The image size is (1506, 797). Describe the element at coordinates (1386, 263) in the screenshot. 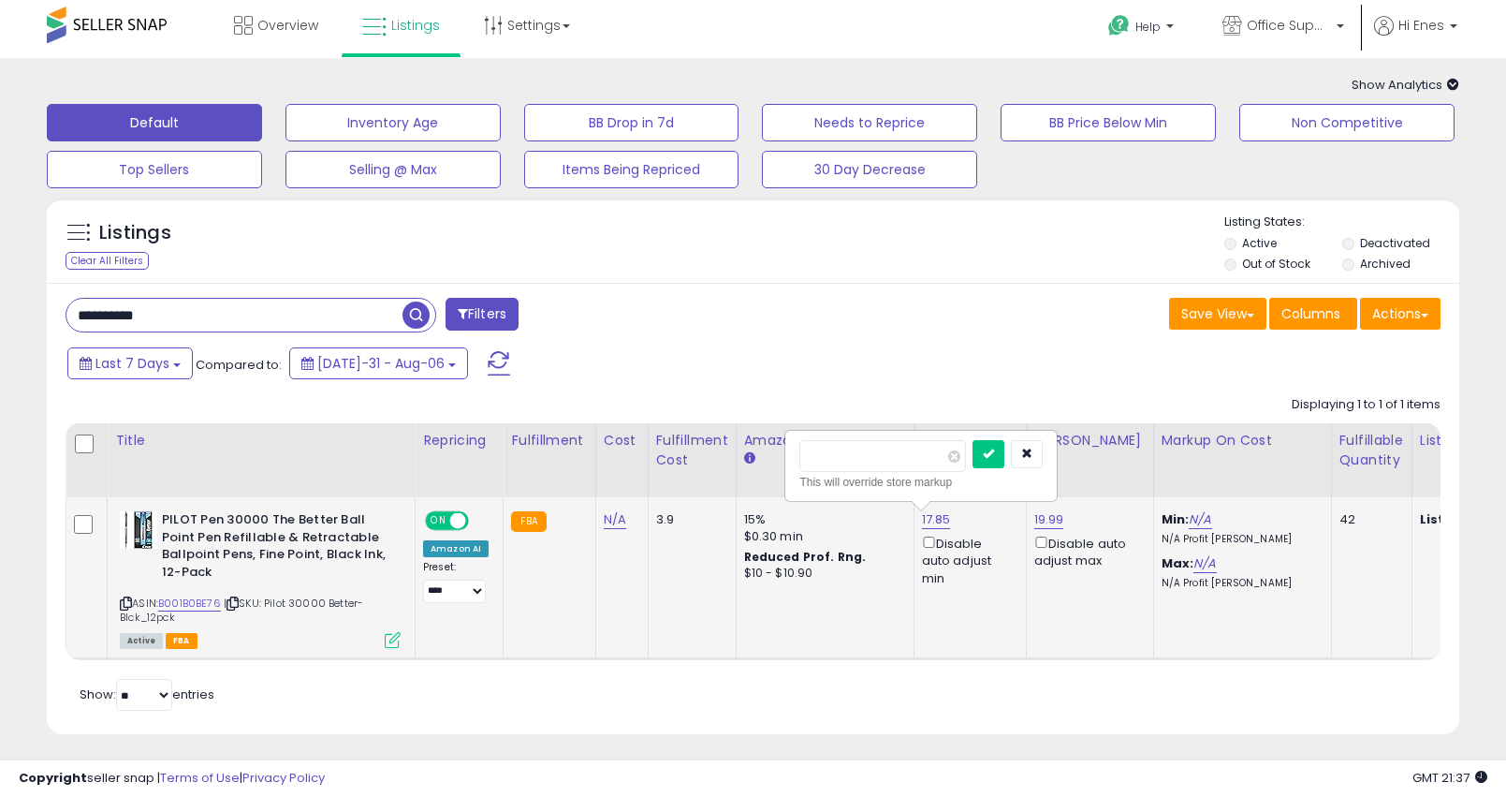

I see `label: Archived` at that location.